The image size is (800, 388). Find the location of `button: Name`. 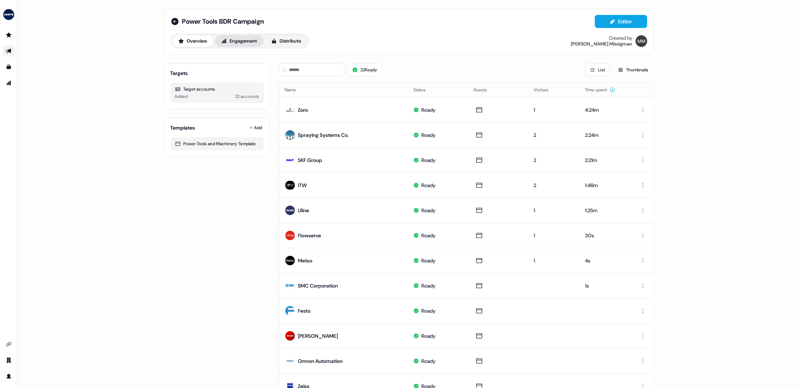

button: Name is located at coordinates (295, 90).